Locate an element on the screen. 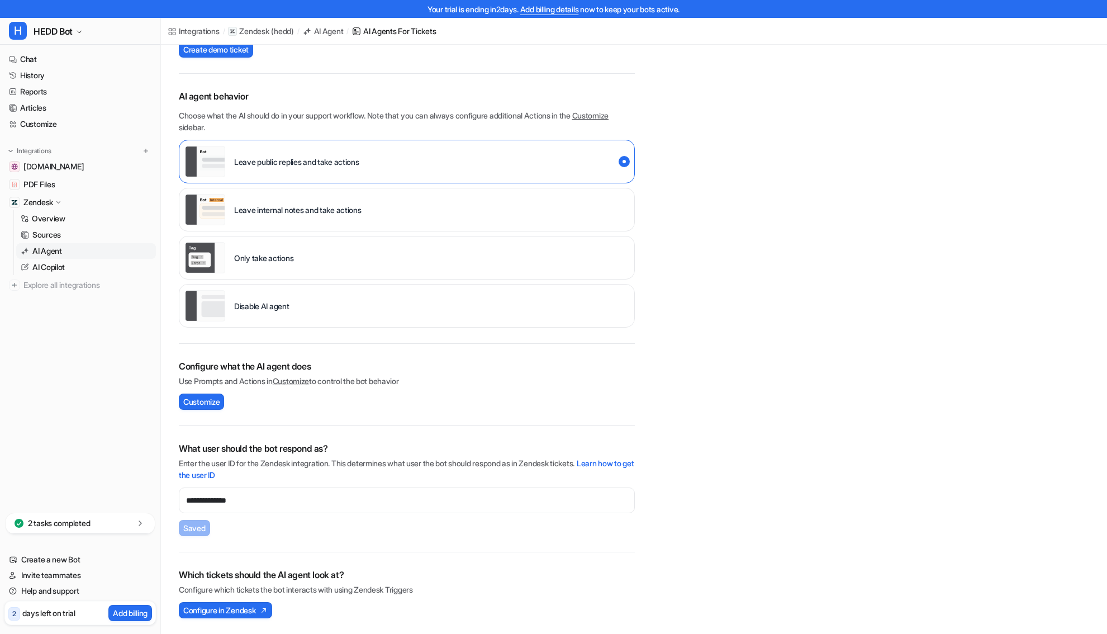 Image resolution: width=1107 pixels, height=634 pixels. div: AI Agent is located at coordinates (329, 31).